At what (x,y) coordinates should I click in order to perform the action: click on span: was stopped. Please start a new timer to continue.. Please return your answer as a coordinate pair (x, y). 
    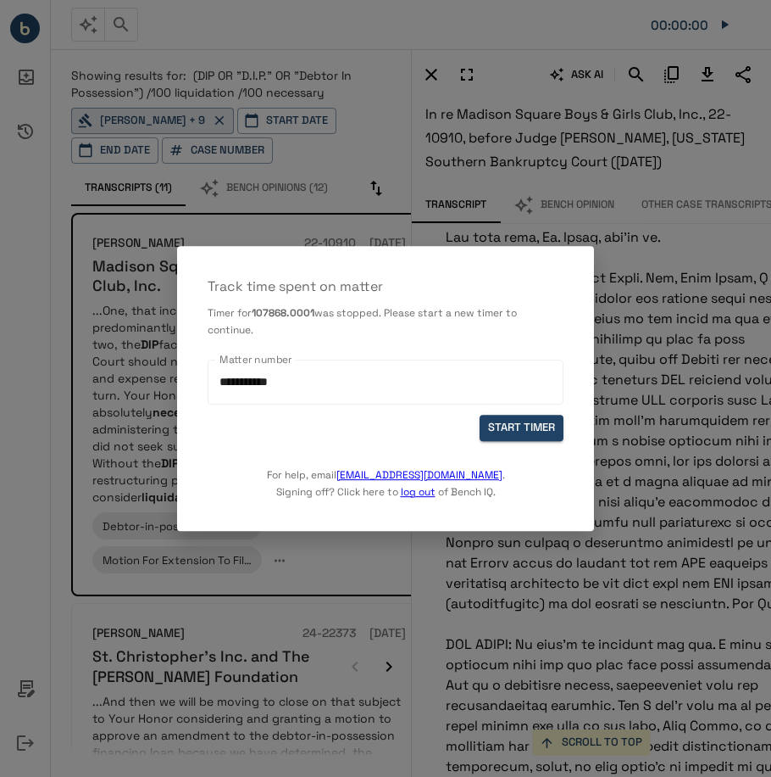
    Looking at the image, I should click on (362, 321).